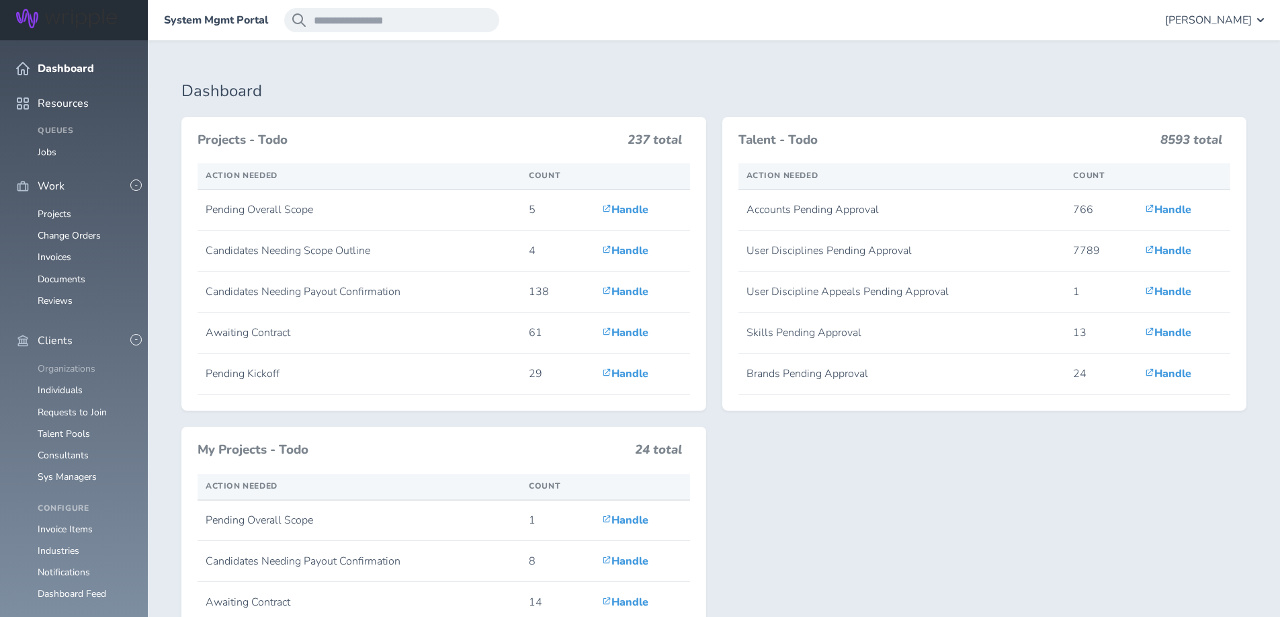  What do you see at coordinates (1101, 333) in the screenshot?
I see `td: 13` at bounding box center [1101, 333].